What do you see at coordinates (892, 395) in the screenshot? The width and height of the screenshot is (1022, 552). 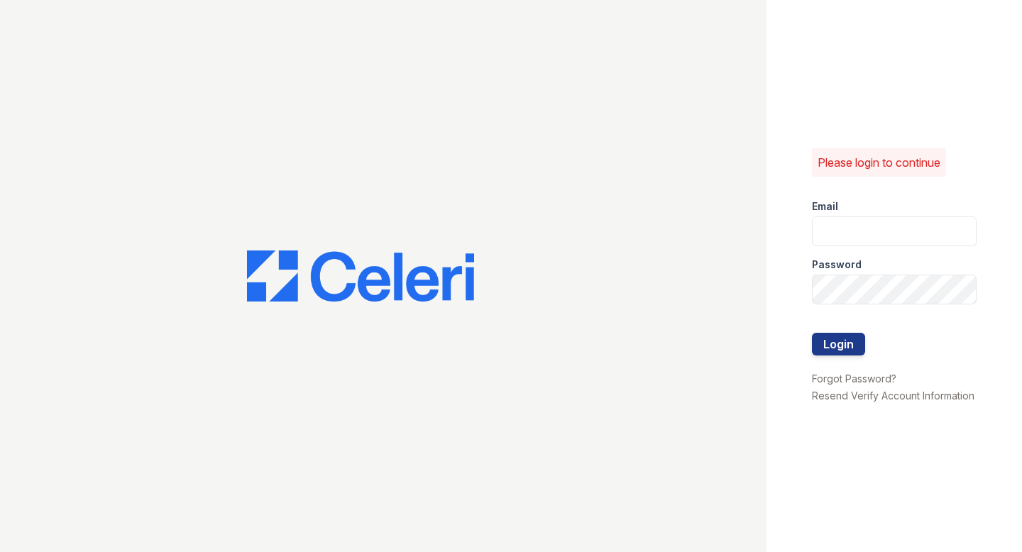 I see `a: Resend Verify Account Information` at bounding box center [892, 395].